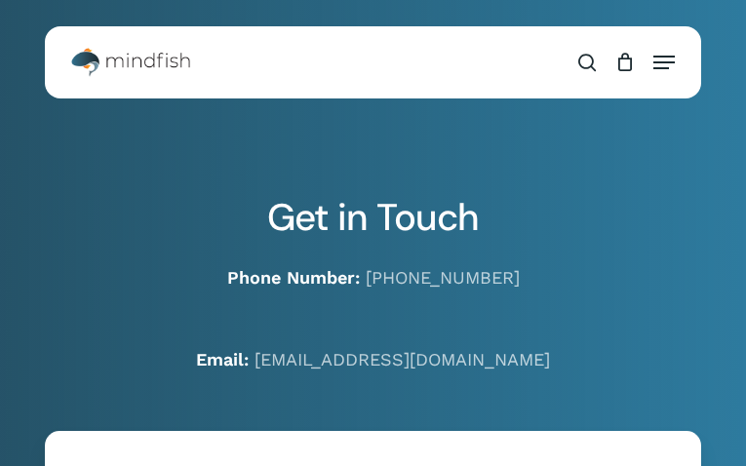 The image size is (746, 466). I want to click on a: Navigation Menu, so click(664, 62).